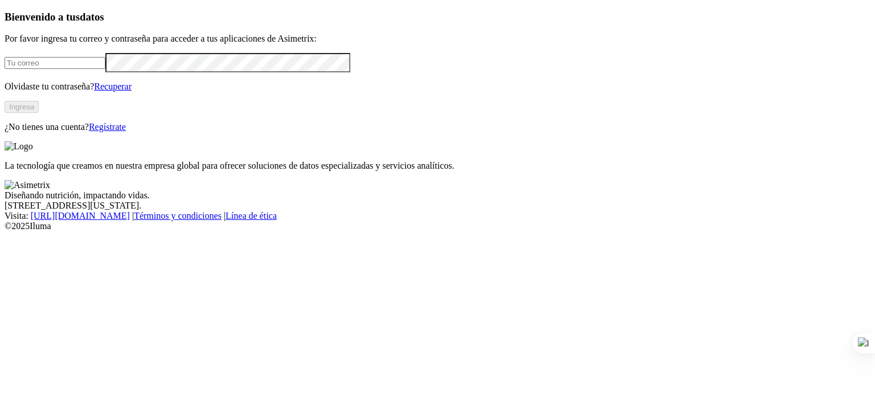 Image resolution: width=875 pixels, height=416 pixels. I want to click on a: Línea de ética, so click(251, 215).